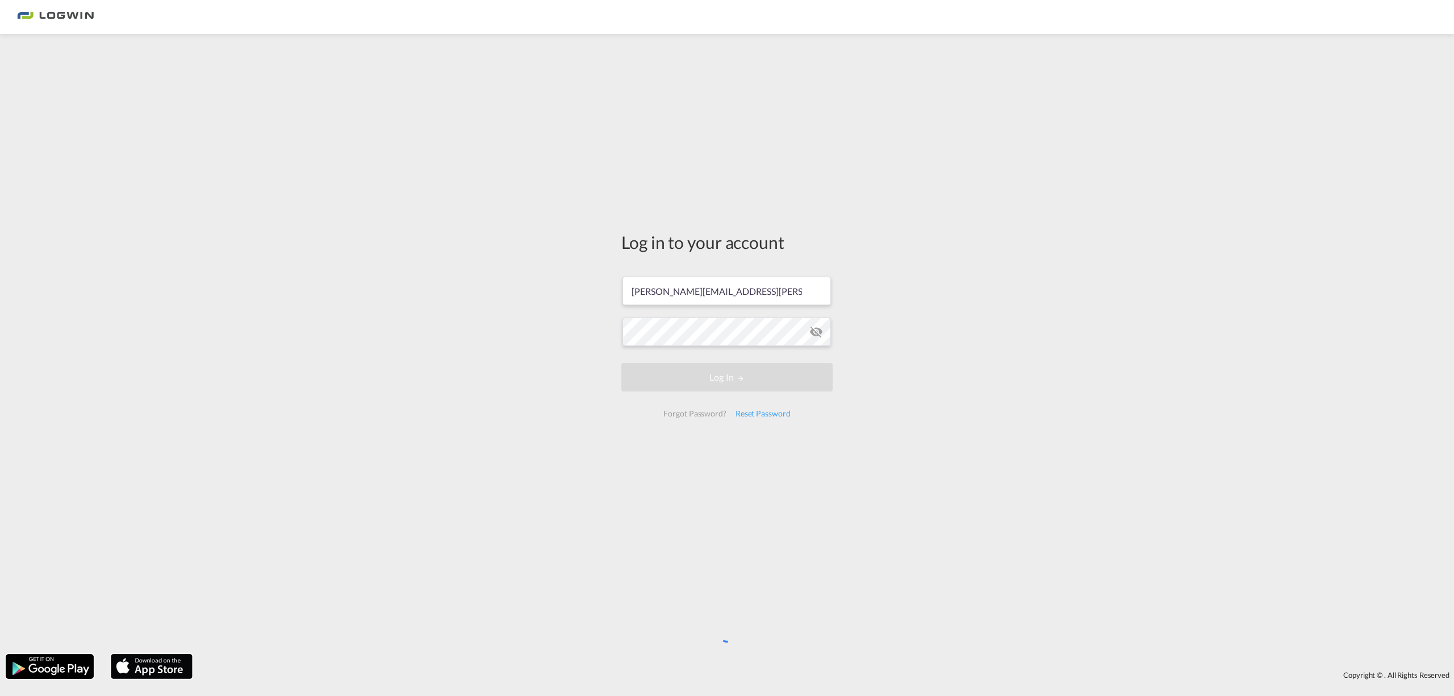  I want to click on div: Copyright © . All Rights Reserved, so click(826, 675).